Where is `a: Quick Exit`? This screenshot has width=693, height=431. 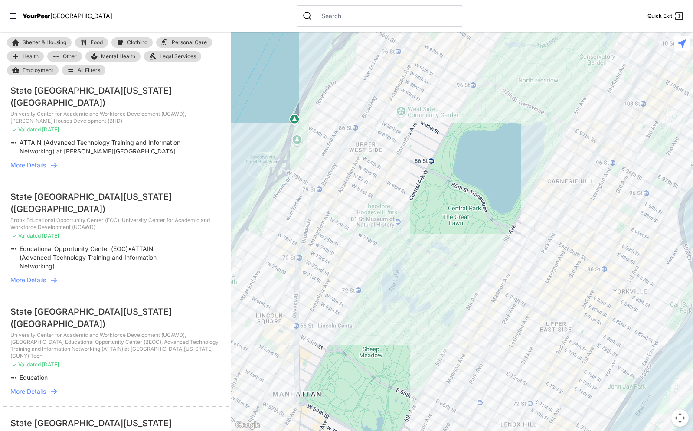
a: Quick Exit is located at coordinates (666, 16).